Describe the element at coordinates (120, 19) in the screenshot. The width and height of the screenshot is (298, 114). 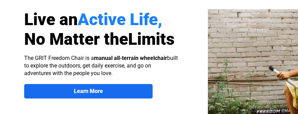
I see `span: Active Life,` at that location.